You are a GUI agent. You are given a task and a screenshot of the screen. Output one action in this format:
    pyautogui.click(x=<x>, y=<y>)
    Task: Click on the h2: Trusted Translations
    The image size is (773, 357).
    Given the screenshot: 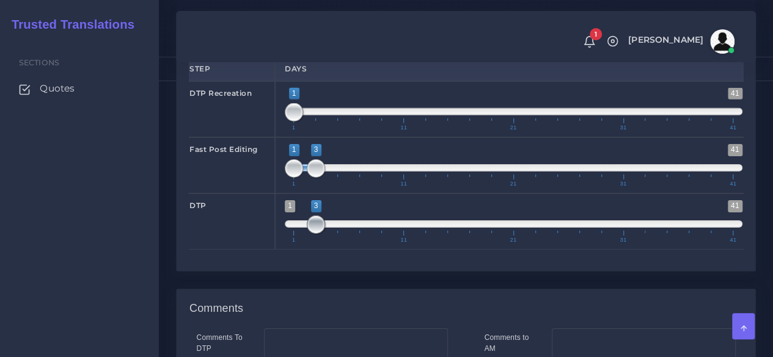 What is the action you would take?
    pyautogui.click(x=68, y=24)
    